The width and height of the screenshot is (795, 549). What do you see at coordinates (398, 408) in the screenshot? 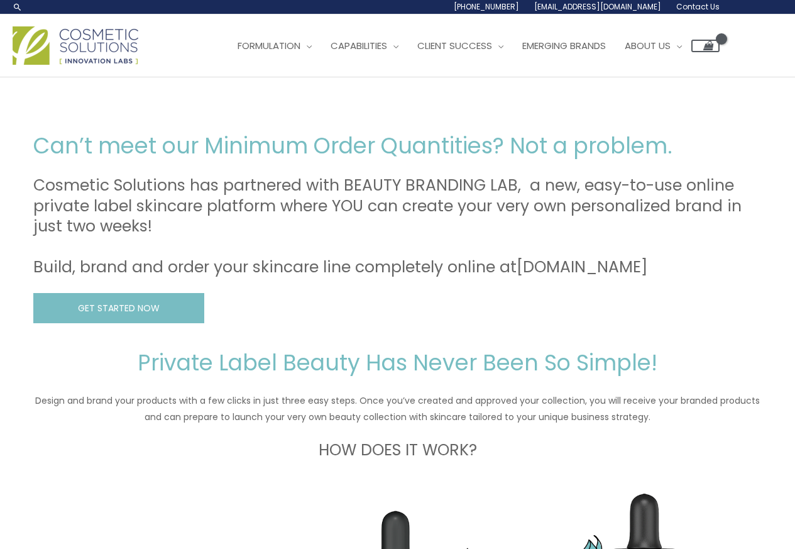
I see `p: Design and brand your products with a few clicks in just three easy steps. Once you’ve created an...` at bounding box center [398, 408].